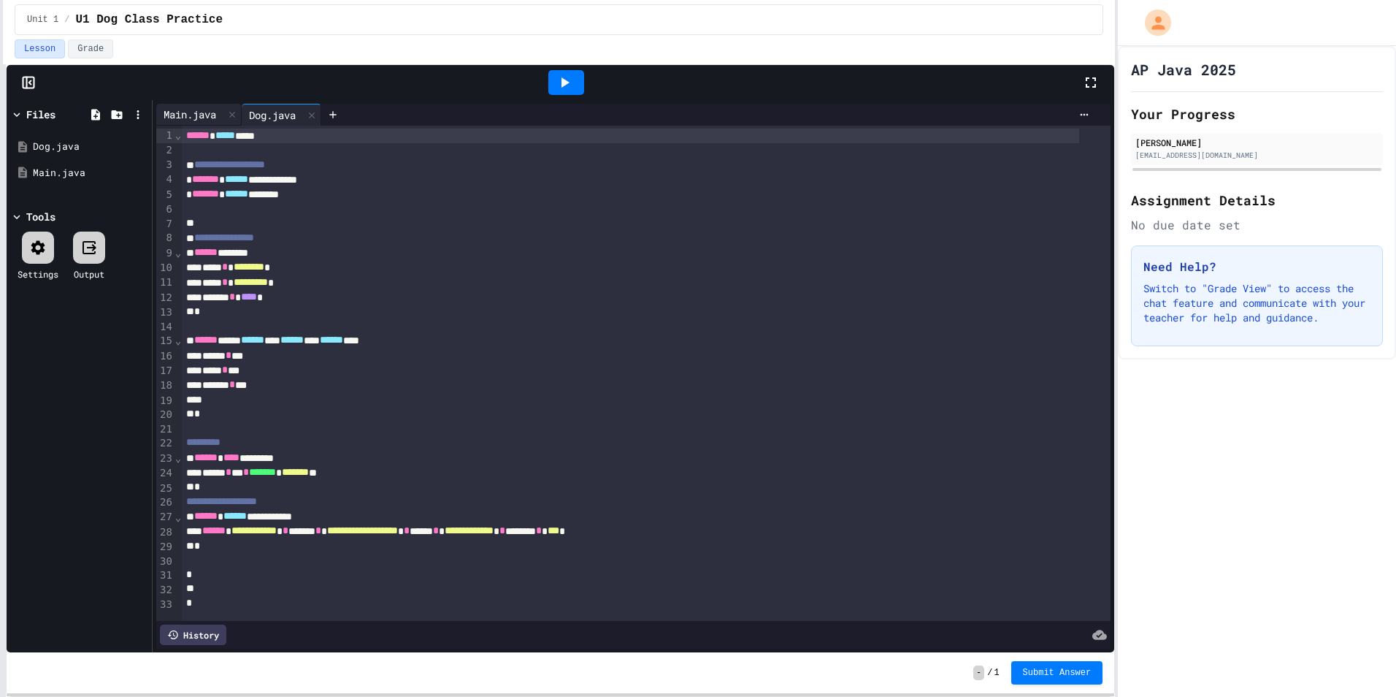 The width and height of the screenshot is (1396, 697). Describe the element at coordinates (91, 49) in the screenshot. I see `button: Grade` at that location.